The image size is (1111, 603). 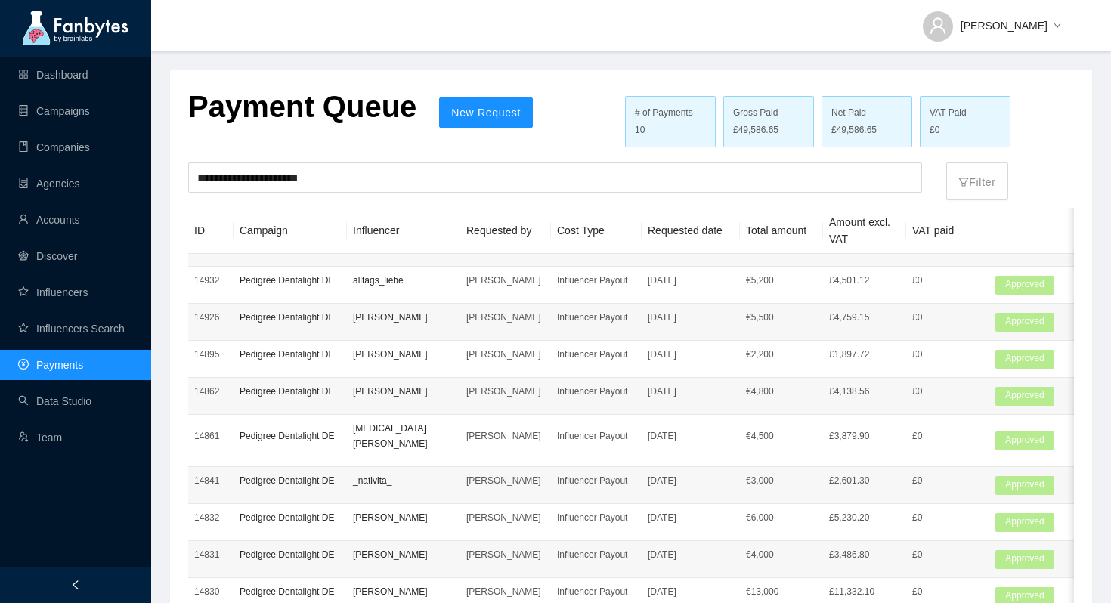 What do you see at coordinates (865, 436) in the screenshot?
I see `p: £3,879.90` at bounding box center [865, 436].